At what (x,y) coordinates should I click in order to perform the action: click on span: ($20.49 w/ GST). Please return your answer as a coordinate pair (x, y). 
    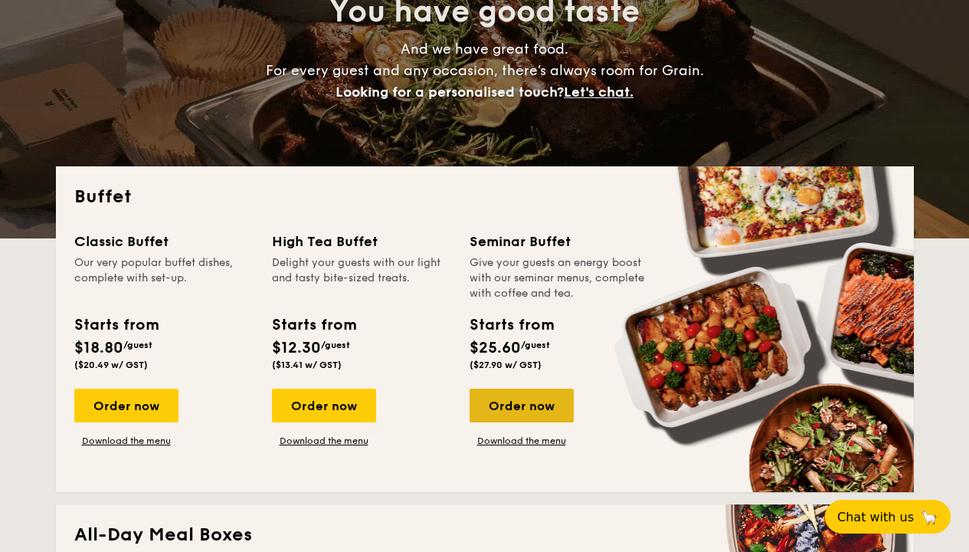
    Looking at the image, I should click on (111, 365).